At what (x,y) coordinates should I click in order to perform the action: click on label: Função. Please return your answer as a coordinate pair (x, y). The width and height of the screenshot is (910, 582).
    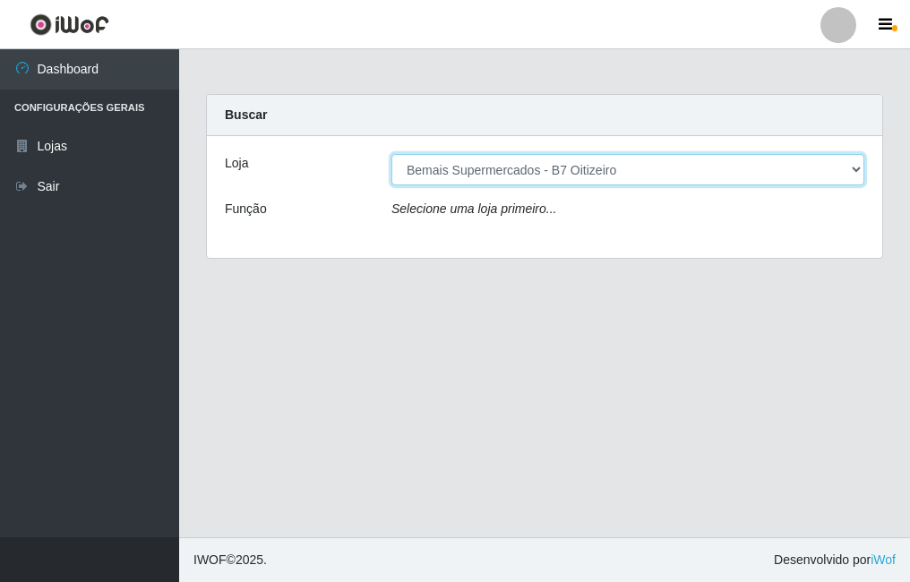
    Looking at the image, I should click on (245, 209).